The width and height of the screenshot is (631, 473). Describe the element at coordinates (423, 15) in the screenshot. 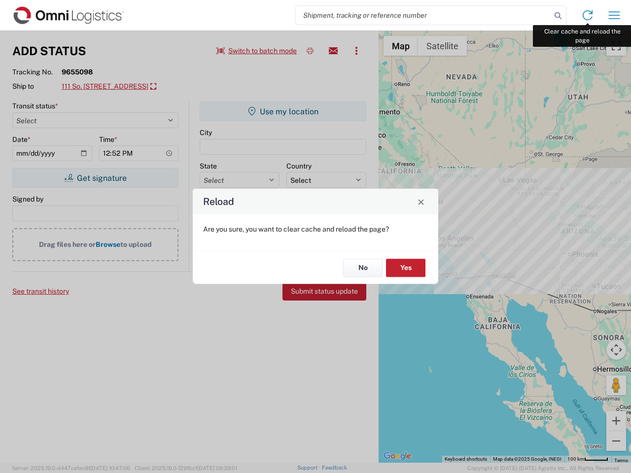

I see `input: Shipment, tracking or reference number` at that location.